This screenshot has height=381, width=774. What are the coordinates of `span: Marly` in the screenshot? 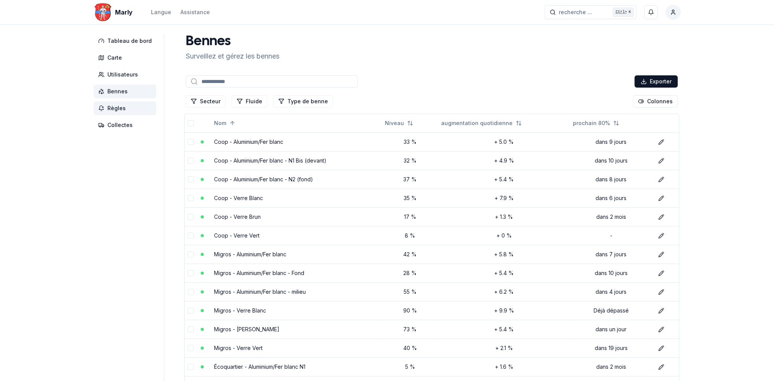 It's located at (124, 12).